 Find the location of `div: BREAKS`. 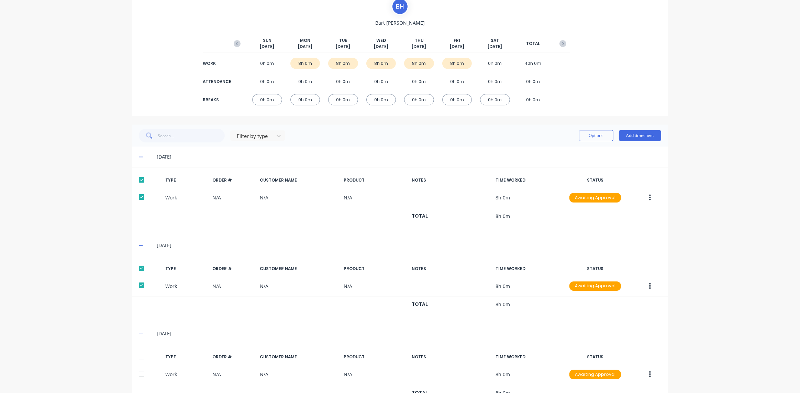

div: BREAKS is located at coordinates (216, 100).